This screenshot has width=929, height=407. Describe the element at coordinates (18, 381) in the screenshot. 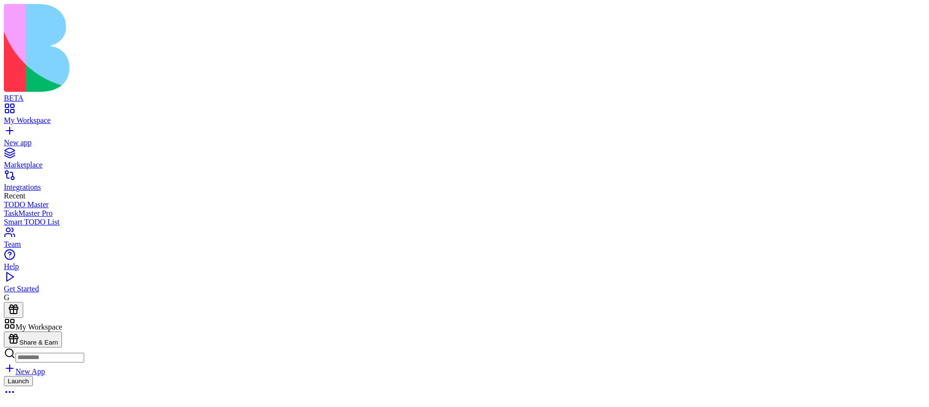

I see `button: Launch` at that location.